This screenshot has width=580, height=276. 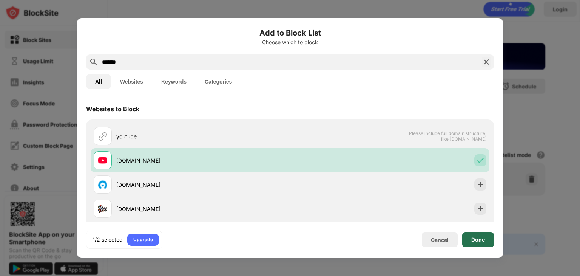 What do you see at coordinates (218, 82) in the screenshot?
I see `button: Categories` at bounding box center [218, 82].